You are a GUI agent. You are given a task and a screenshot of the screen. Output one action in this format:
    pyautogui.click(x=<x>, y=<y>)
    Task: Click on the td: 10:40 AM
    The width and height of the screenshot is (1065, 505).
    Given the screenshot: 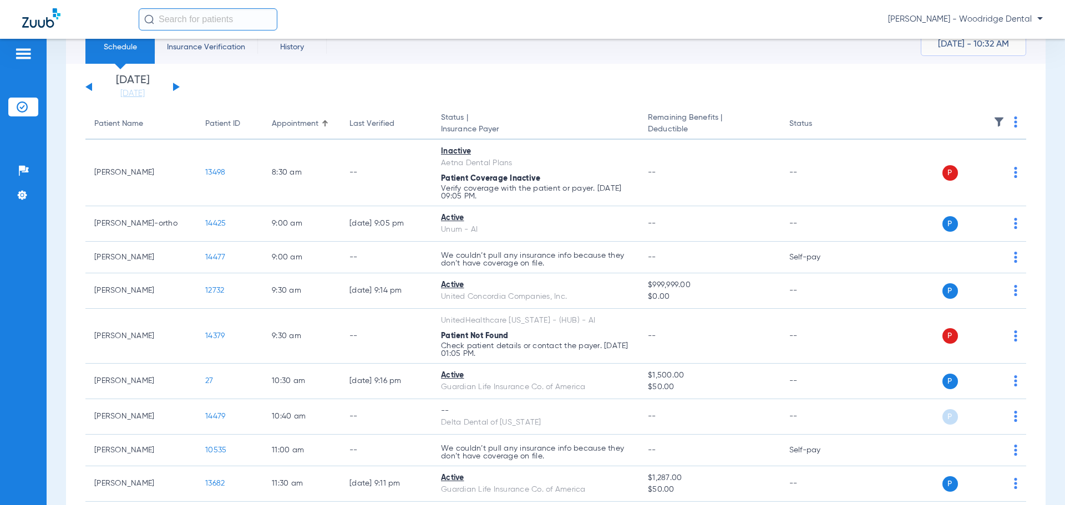 What is the action you would take?
    pyautogui.click(x=302, y=417)
    